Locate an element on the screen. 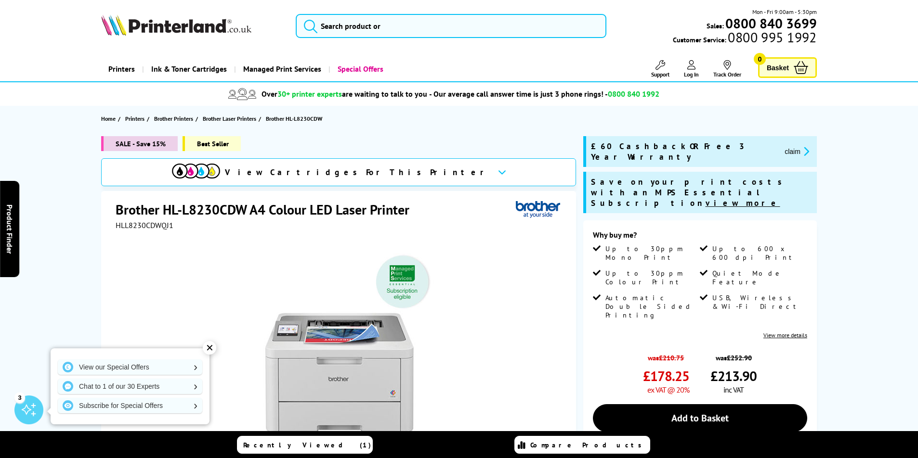 The image size is (918, 458). span: Automatic Double Sided Printing is located at coordinates (652, 307).